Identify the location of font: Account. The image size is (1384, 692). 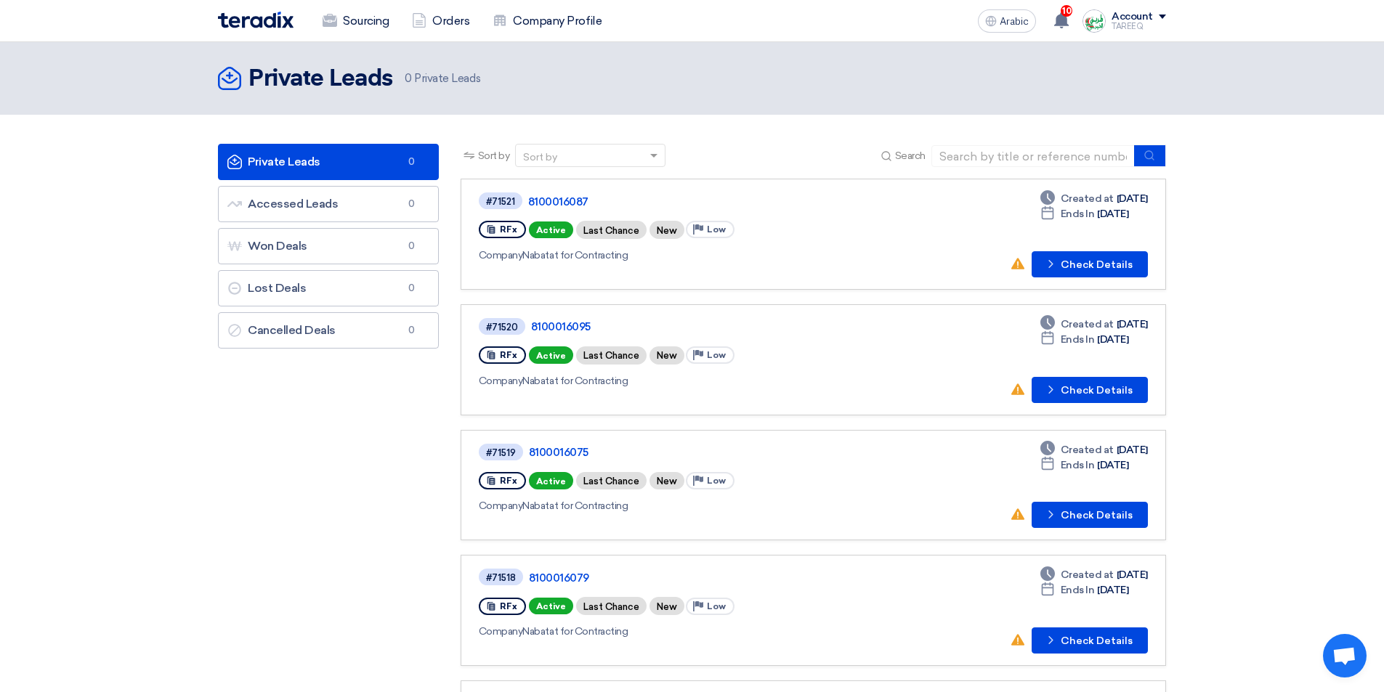
(1132, 16).